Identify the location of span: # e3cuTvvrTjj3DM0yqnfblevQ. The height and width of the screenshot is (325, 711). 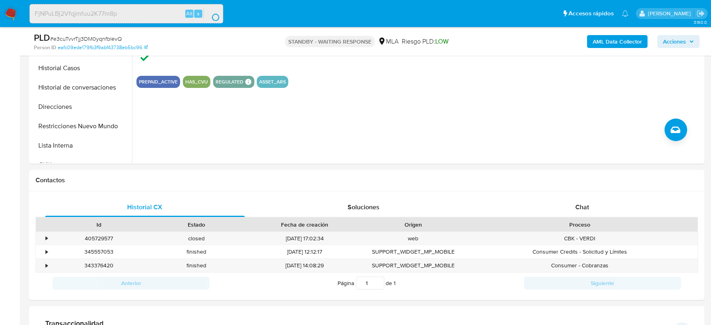
(86, 39).